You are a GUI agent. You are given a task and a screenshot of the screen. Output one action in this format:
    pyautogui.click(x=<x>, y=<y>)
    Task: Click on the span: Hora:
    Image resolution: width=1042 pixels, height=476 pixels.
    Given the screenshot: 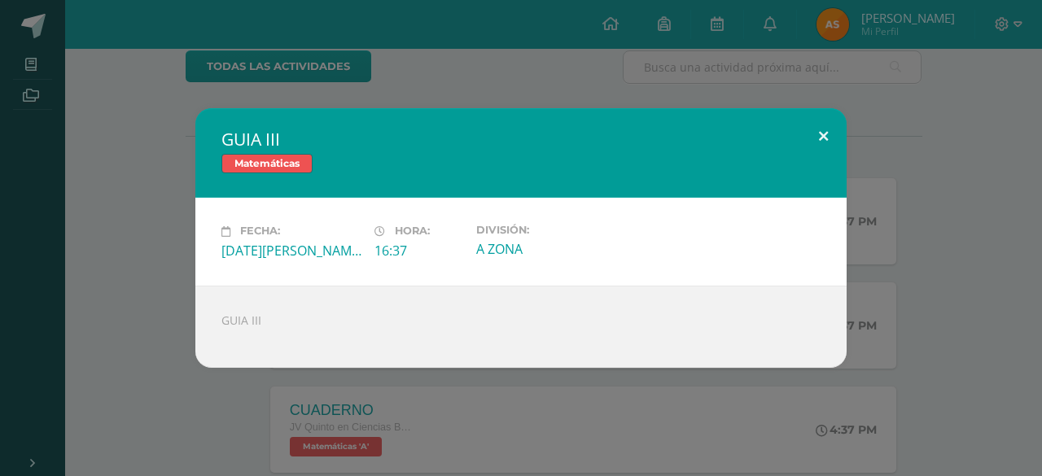 What is the action you would take?
    pyautogui.click(x=412, y=231)
    